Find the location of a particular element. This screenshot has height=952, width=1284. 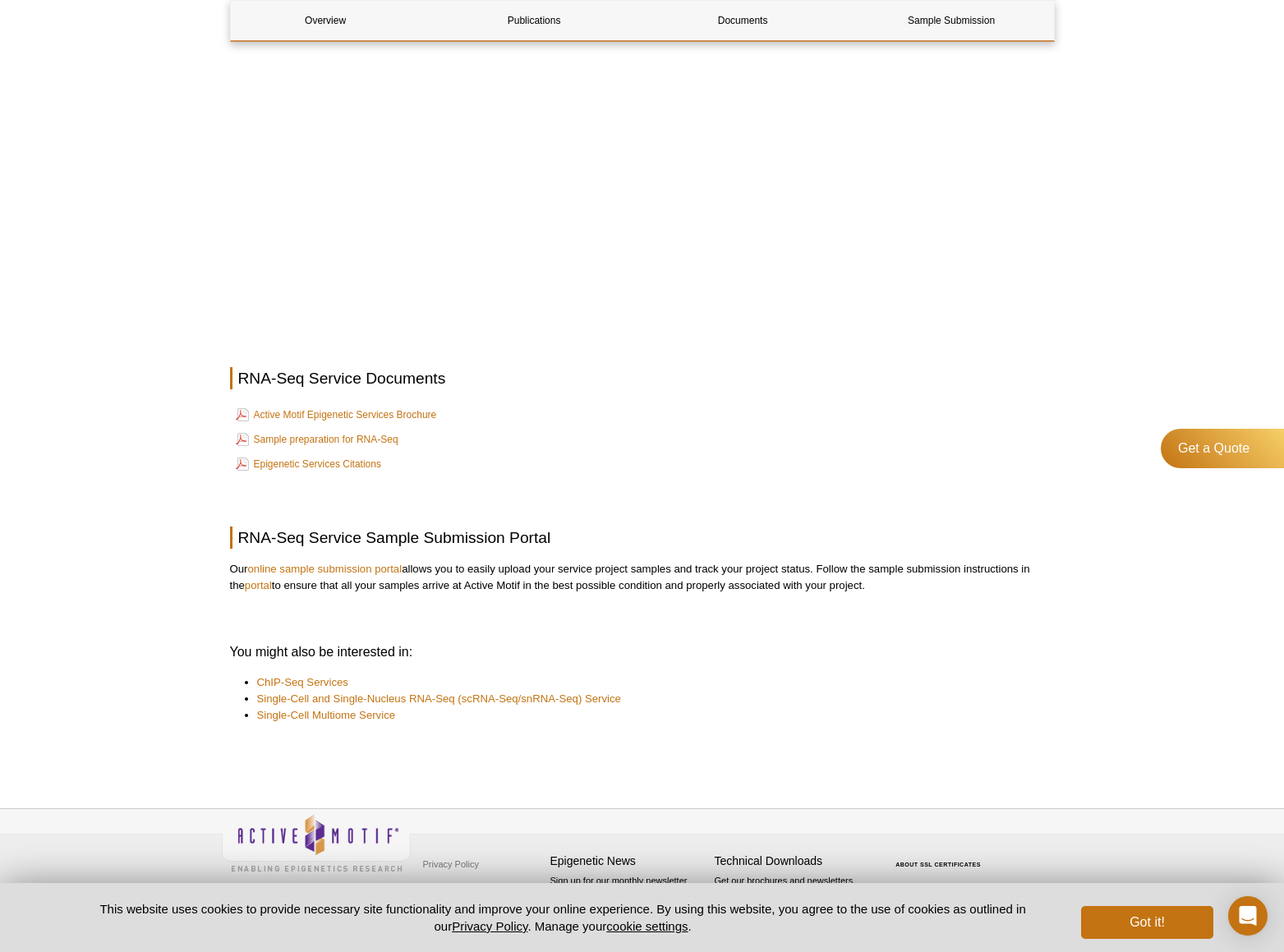

a: online sample submission portal is located at coordinates (324, 569).